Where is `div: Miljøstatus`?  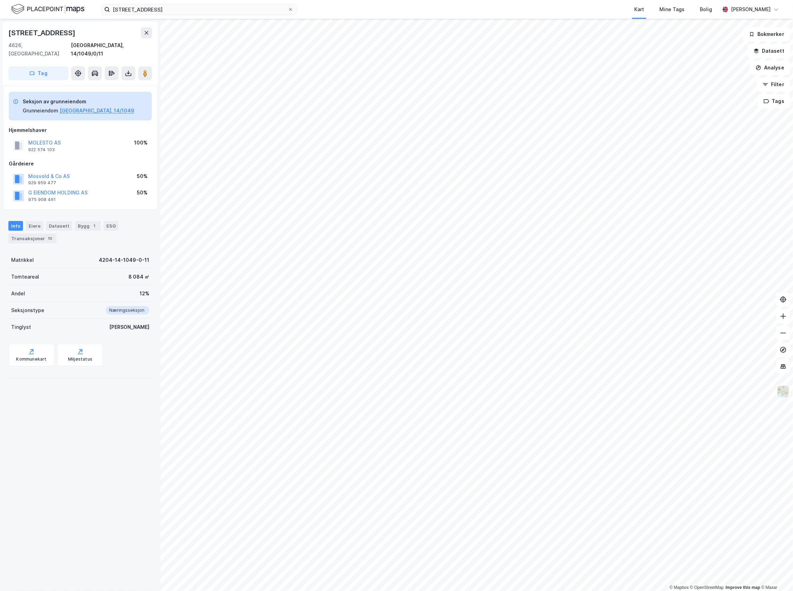
div: Miljøstatus is located at coordinates (80, 359).